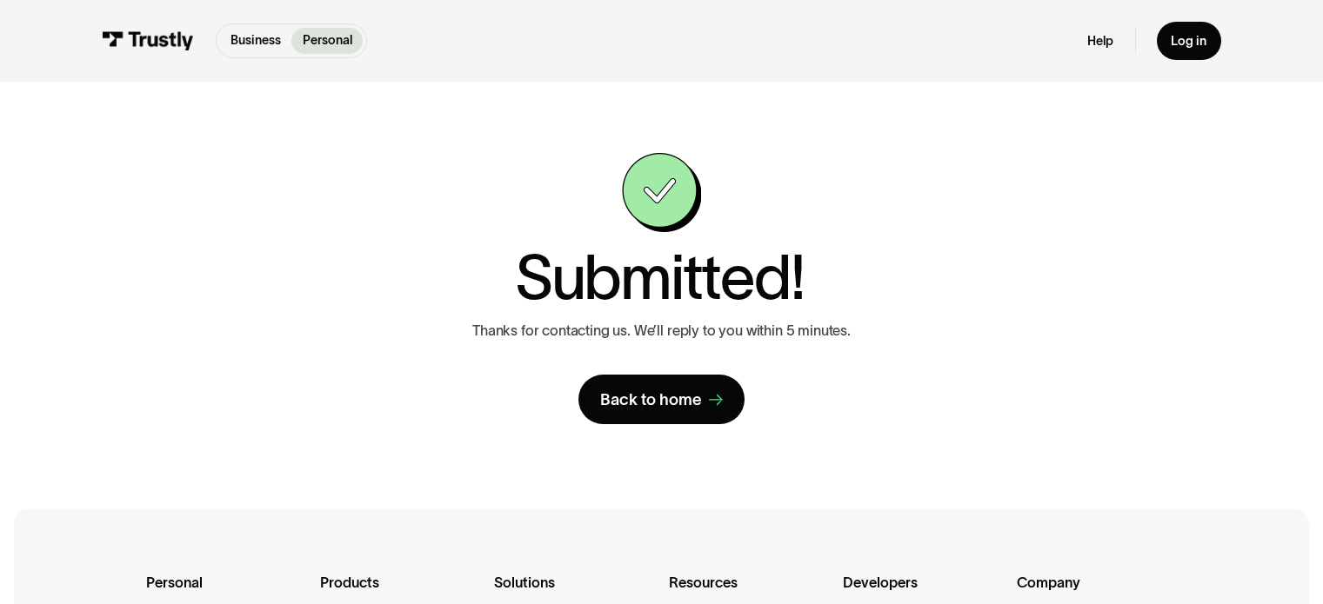 The height and width of the screenshot is (604, 1323). I want to click on a: Log in, so click(1189, 40).